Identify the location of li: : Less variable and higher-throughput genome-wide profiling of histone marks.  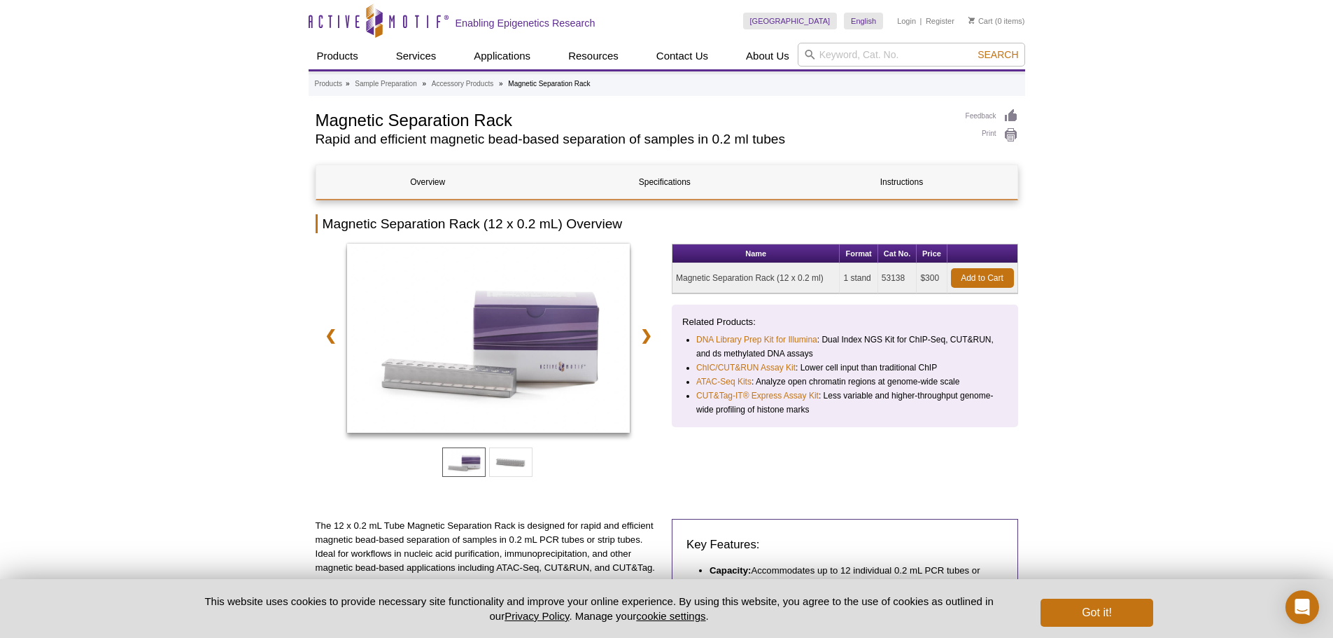
(845, 402).